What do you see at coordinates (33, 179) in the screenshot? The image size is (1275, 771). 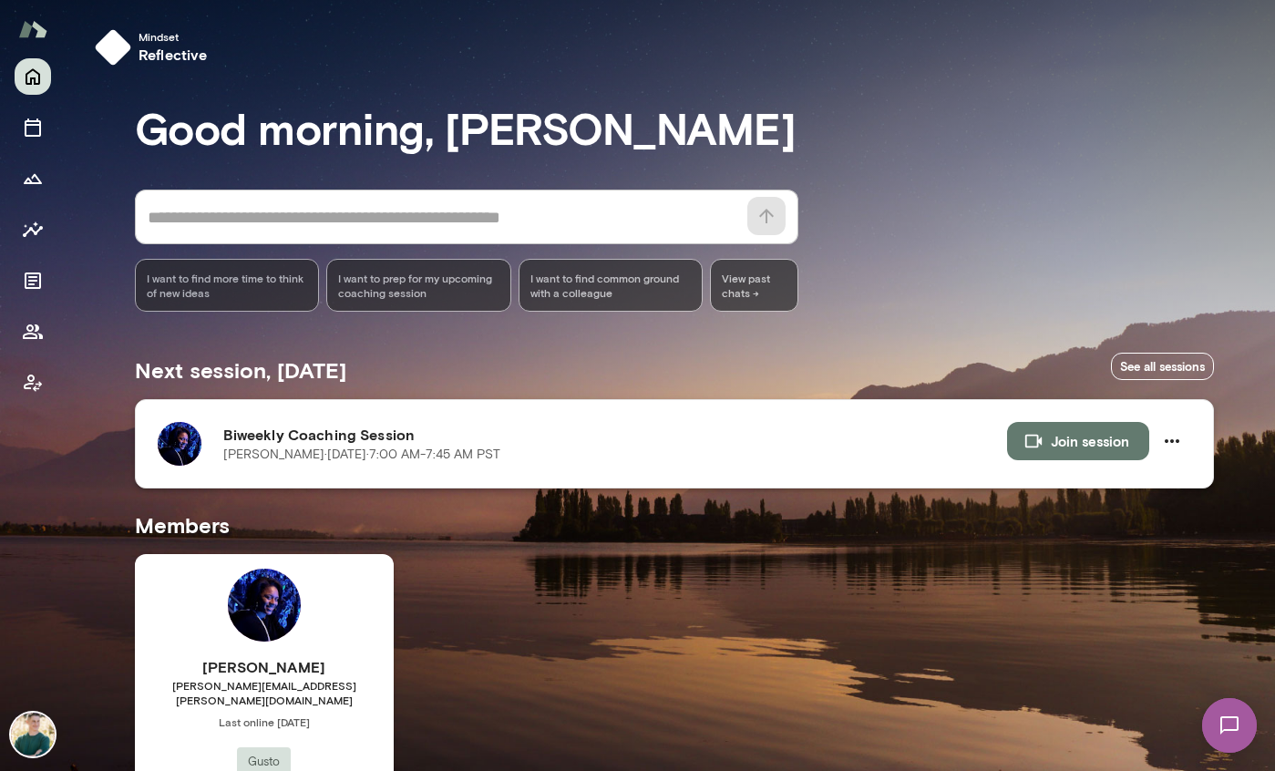 I see `button: Growth Plan` at bounding box center [33, 179].